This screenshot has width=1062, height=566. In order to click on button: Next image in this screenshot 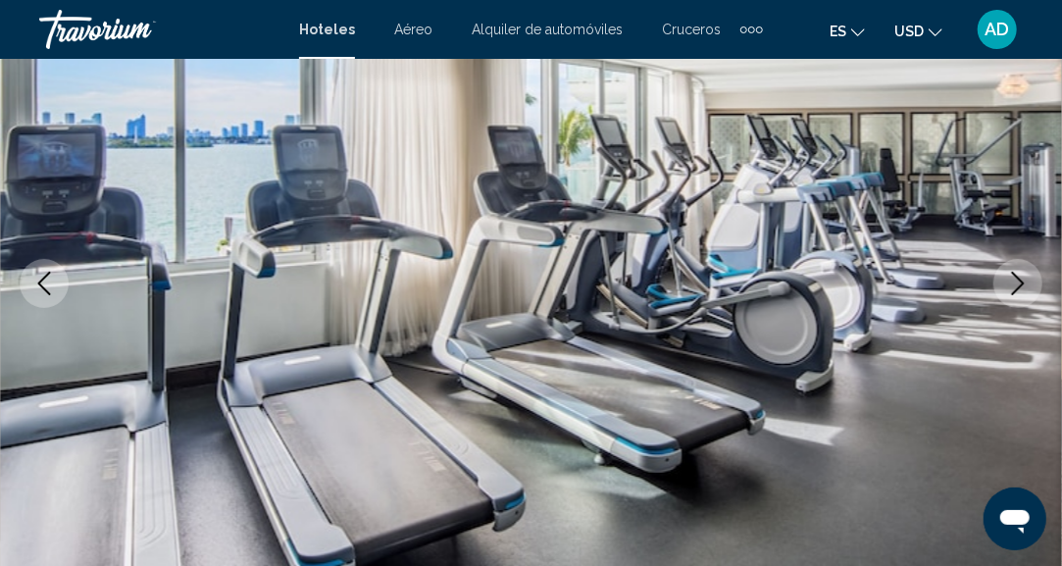, I will do `click(1018, 283)`.